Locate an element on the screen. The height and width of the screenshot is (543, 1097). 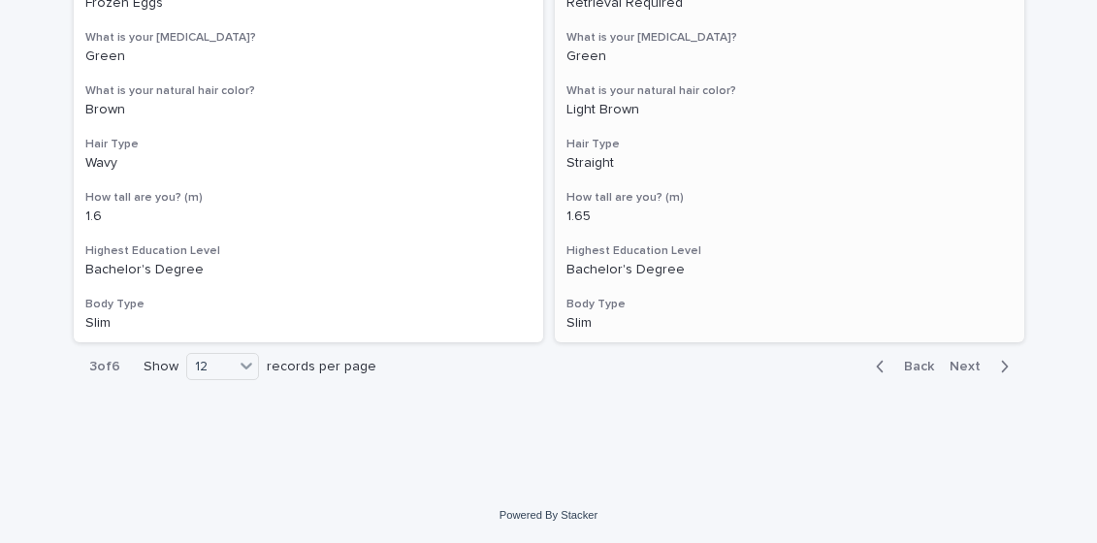
span: Back is located at coordinates (913, 367).